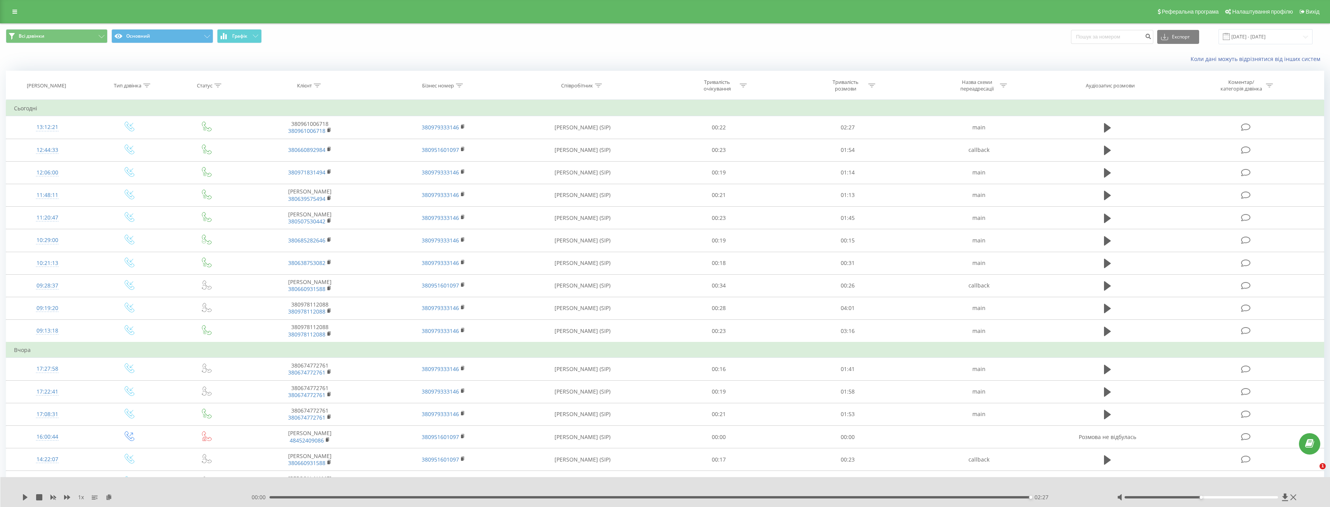 This screenshot has width=1330, height=507. What do you see at coordinates (307, 172) in the screenshot?
I see `a: 380971831494` at bounding box center [307, 172].